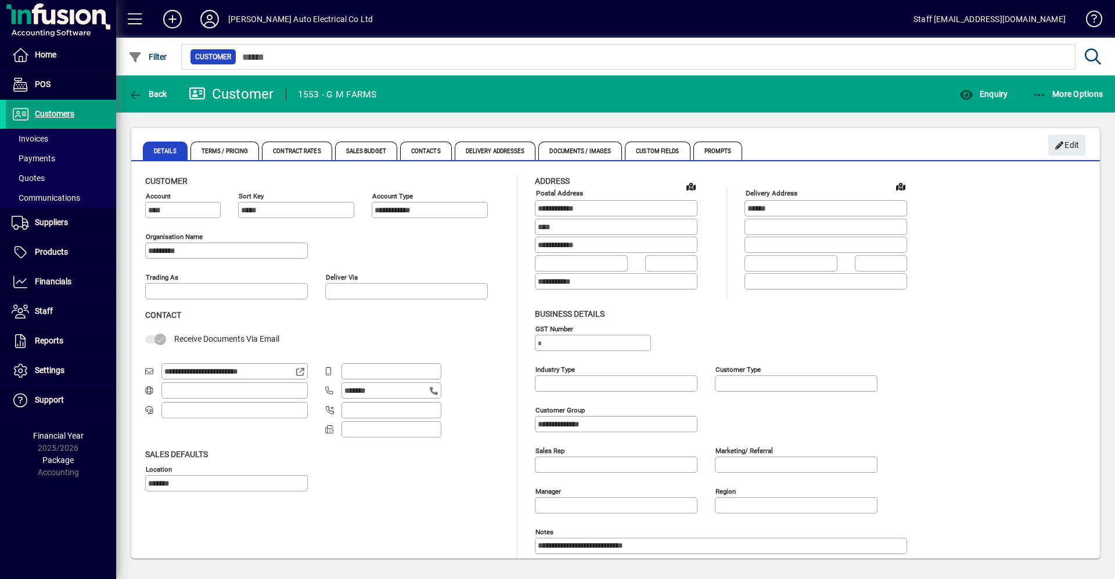 The width and height of the screenshot is (1115, 579). Describe the element at coordinates (61, 198) in the screenshot. I see `a: Communications` at that location.